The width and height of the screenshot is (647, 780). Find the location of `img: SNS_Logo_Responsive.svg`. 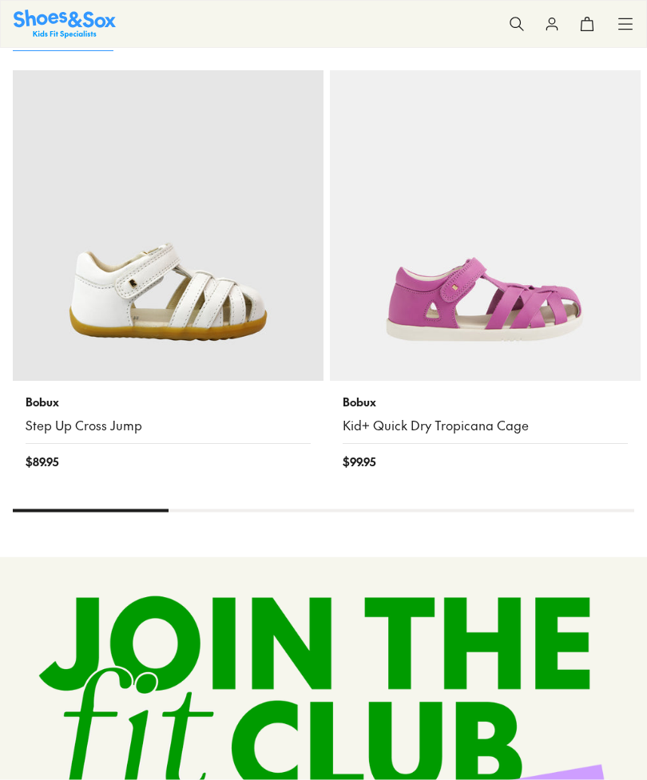

img: SNS_Logo_Responsive.svg is located at coordinates (65, 23).